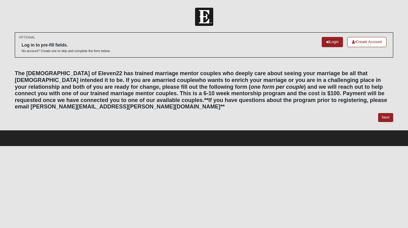 This screenshot has width=408, height=228. Describe the element at coordinates (367, 42) in the screenshot. I see `a: Create Account` at that location.